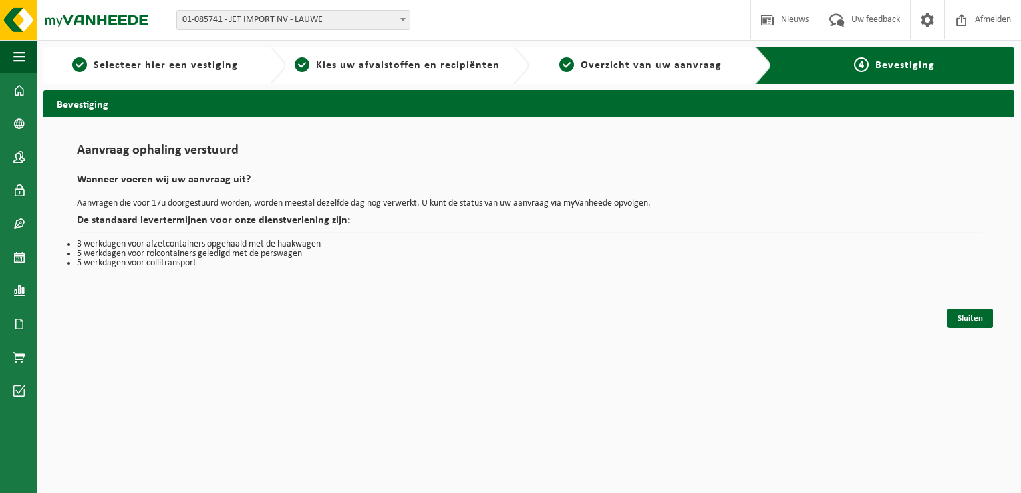 The image size is (1021, 493). What do you see at coordinates (529, 103) in the screenshot?
I see `h2: Bevestiging` at bounding box center [529, 103].